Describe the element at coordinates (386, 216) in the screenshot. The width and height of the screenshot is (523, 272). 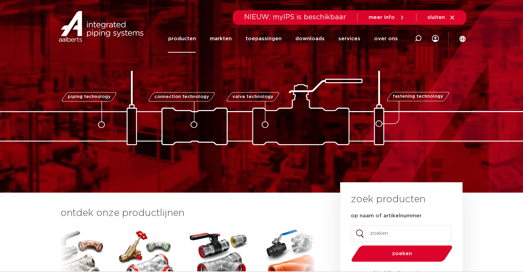
I see `label: op naam of artikelnummer` at that location.